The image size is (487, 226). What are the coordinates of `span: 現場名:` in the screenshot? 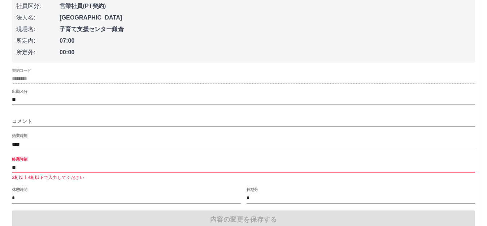 It's located at (38, 29).